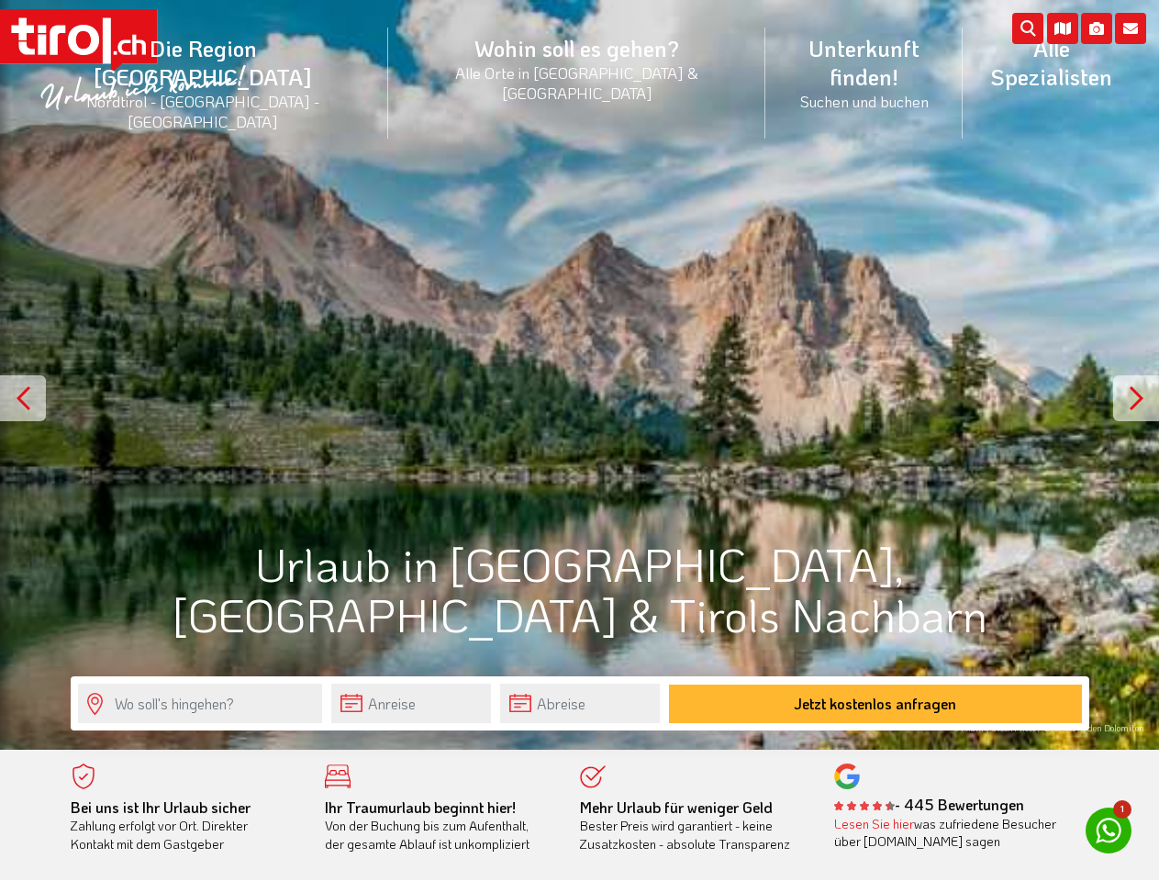 The width and height of the screenshot is (1159, 881). Describe the element at coordinates (1122, 809) in the screenshot. I see `span: 1` at that location.